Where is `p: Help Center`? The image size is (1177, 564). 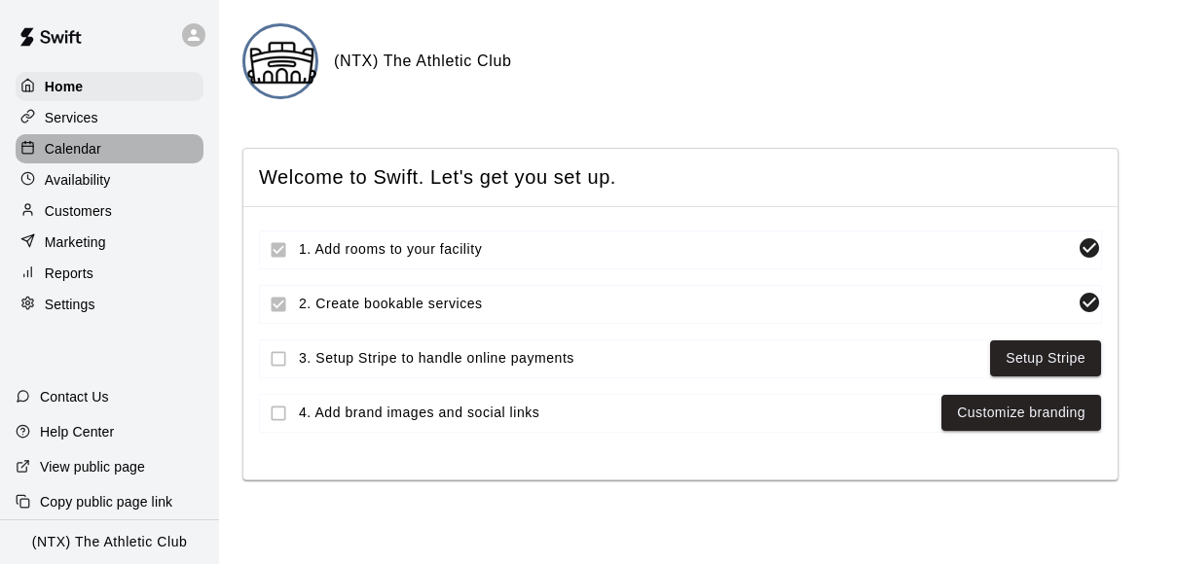
p: Help Center is located at coordinates (77, 432).